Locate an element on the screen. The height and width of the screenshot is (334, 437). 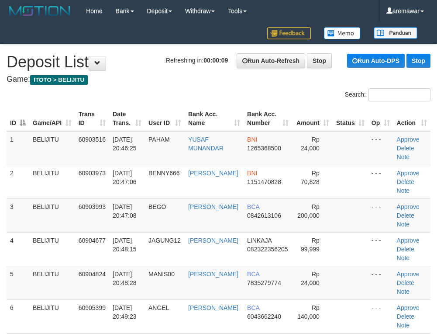
th: Action: activate to sort column ascending is located at coordinates (412, 118).